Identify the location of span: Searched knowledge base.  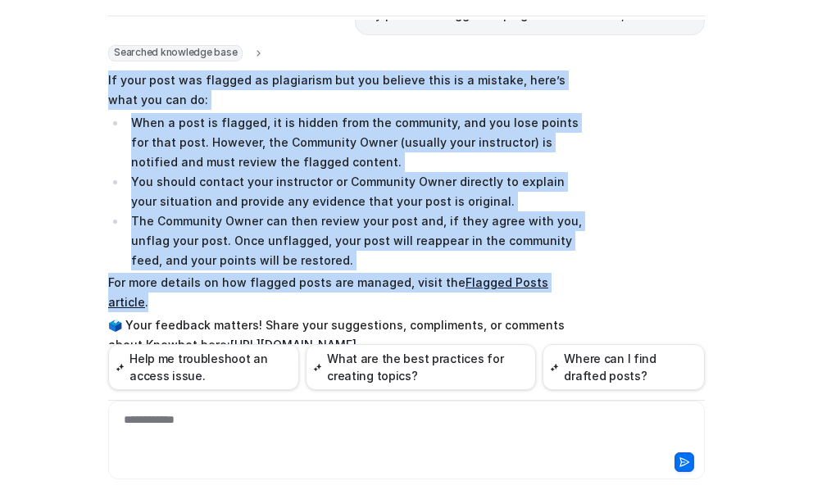
(175, 53).